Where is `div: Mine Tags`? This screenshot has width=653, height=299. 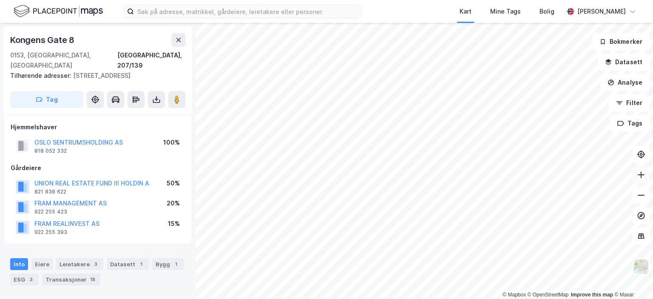 div: Mine Tags is located at coordinates (506, 11).